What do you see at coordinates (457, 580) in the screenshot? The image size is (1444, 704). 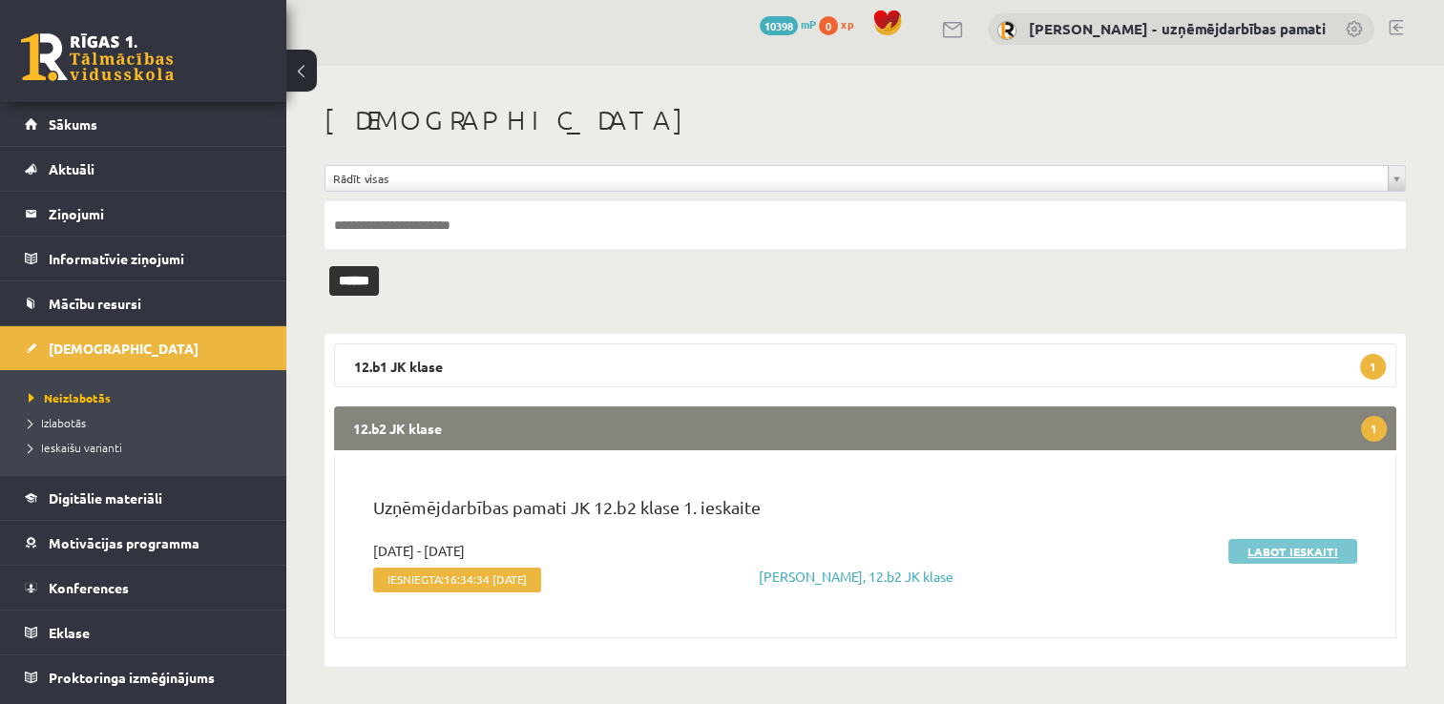 I see `span: Iesniegta:` at bounding box center [457, 580].